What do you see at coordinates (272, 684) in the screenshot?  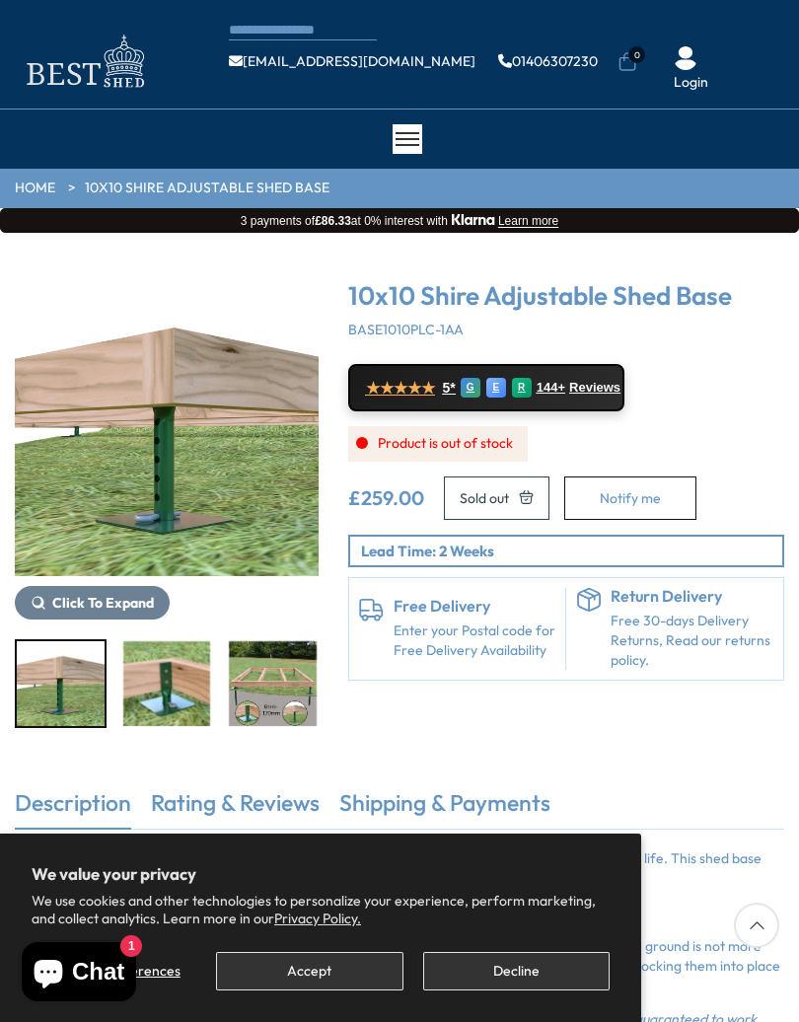 I see `div: 3 / 5` at bounding box center [272, 684].